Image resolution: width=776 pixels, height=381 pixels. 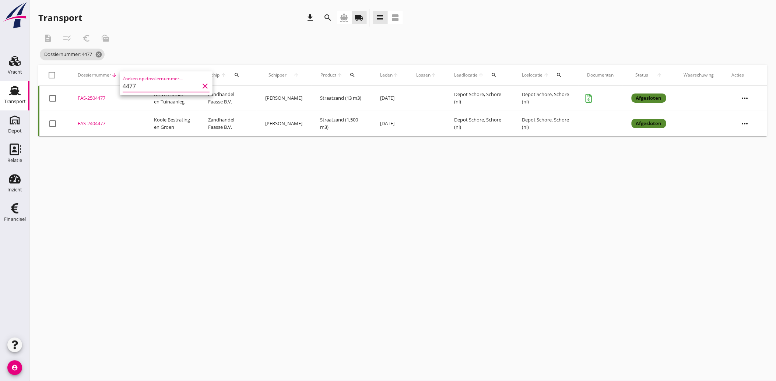 What do you see at coordinates (395, 18) in the screenshot?
I see `i: view_agenda` at bounding box center [395, 18].